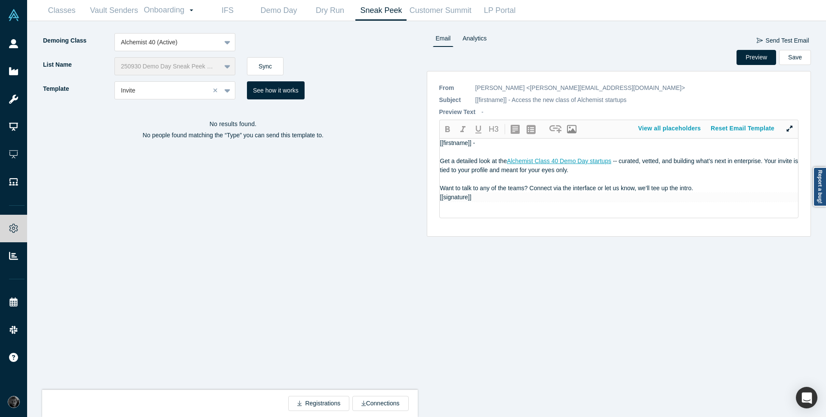  What do you see at coordinates (380, 403) in the screenshot?
I see `button: Connections` at bounding box center [380, 403].